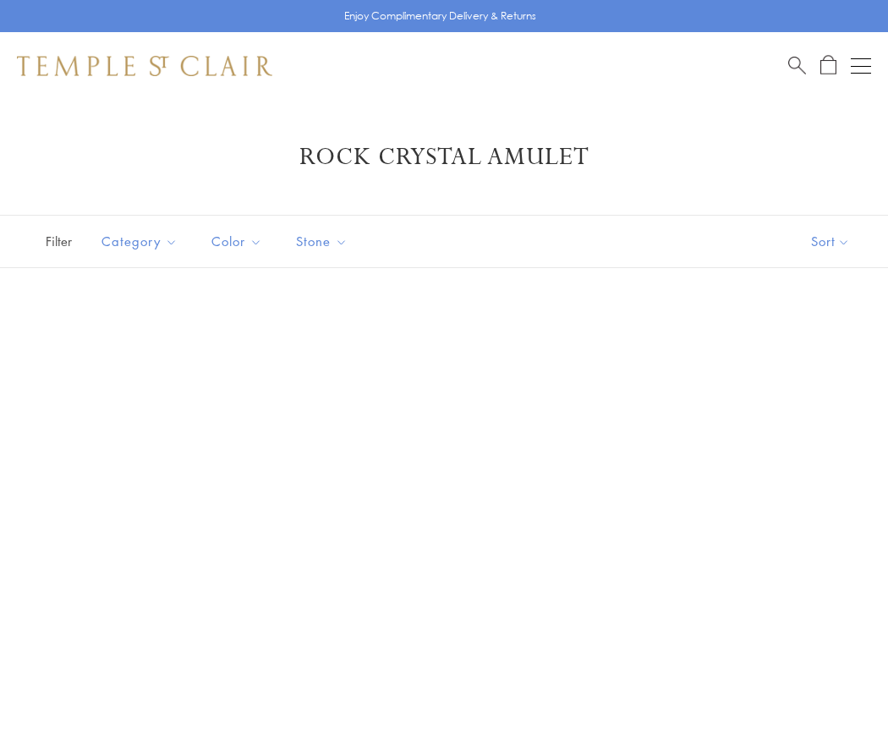 The image size is (888, 751). What do you see at coordinates (139, 241) in the screenshot?
I see `button: Category` at bounding box center [139, 241].